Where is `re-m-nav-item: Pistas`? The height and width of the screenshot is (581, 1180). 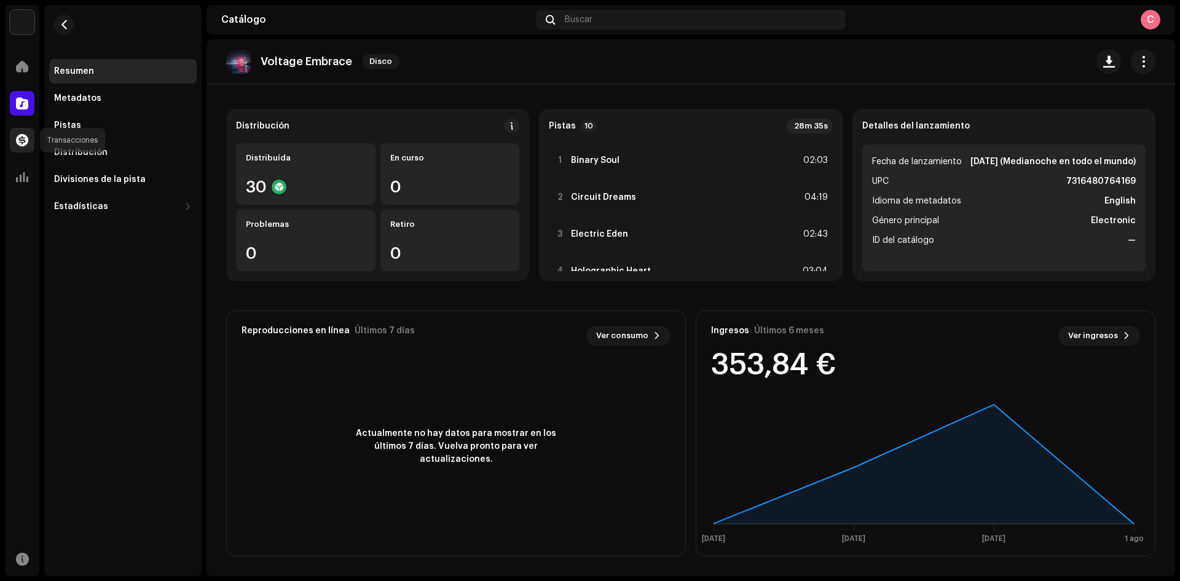
re-m-nav-item: Pistas is located at coordinates (123, 125).